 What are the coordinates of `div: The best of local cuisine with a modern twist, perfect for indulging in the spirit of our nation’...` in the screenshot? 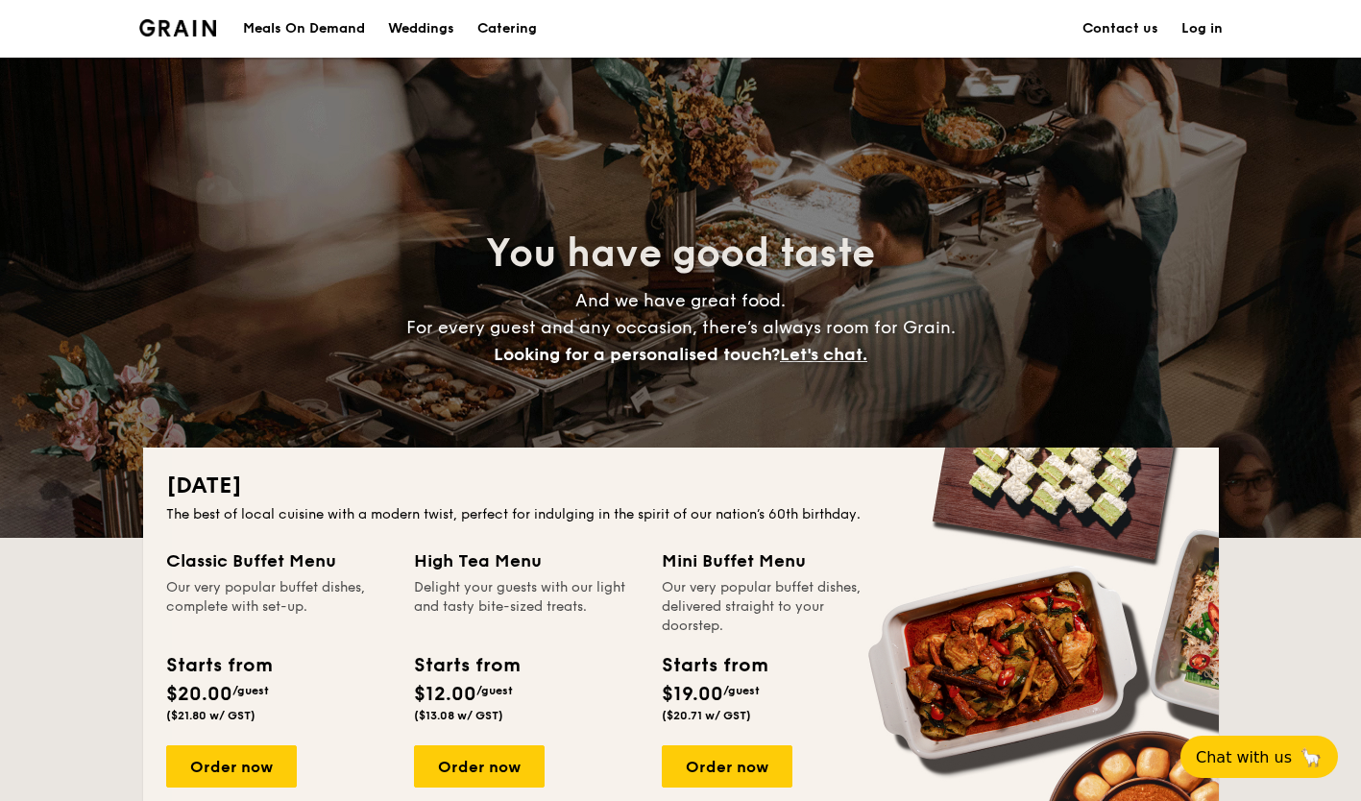 It's located at (681, 515).